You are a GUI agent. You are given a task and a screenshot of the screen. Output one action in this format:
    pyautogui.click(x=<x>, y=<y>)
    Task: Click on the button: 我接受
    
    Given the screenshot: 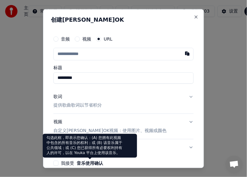 What is the action you would take?
    pyautogui.click(x=90, y=163)
    